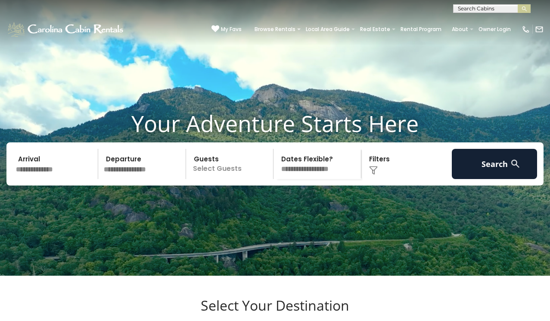 The height and width of the screenshot is (321, 550). Describe the element at coordinates (495, 164) in the screenshot. I see `button: Search` at that location.